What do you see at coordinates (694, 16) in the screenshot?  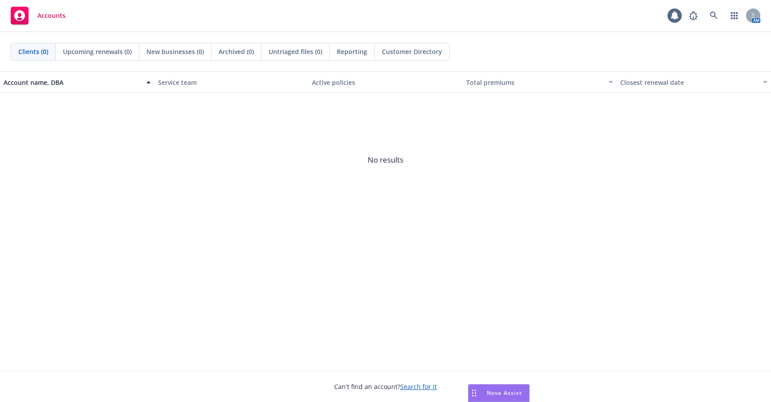 I see `a: Report a Bug` at bounding box center [694, 16].